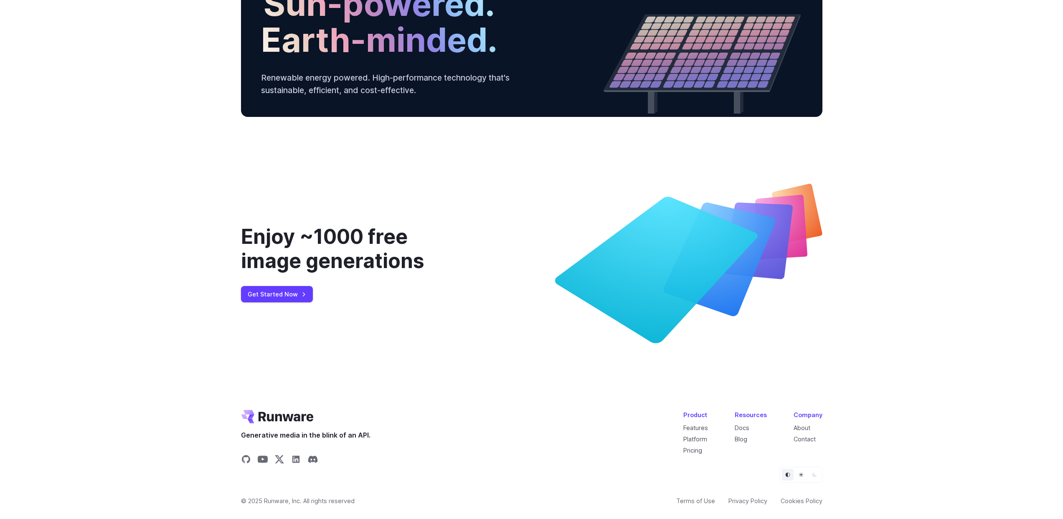 The width and height of the screenshot is (1063, 519). Describe the element at coordinates (747, 501) in the screenshot. I see `a: Privacy Policy` at that location.